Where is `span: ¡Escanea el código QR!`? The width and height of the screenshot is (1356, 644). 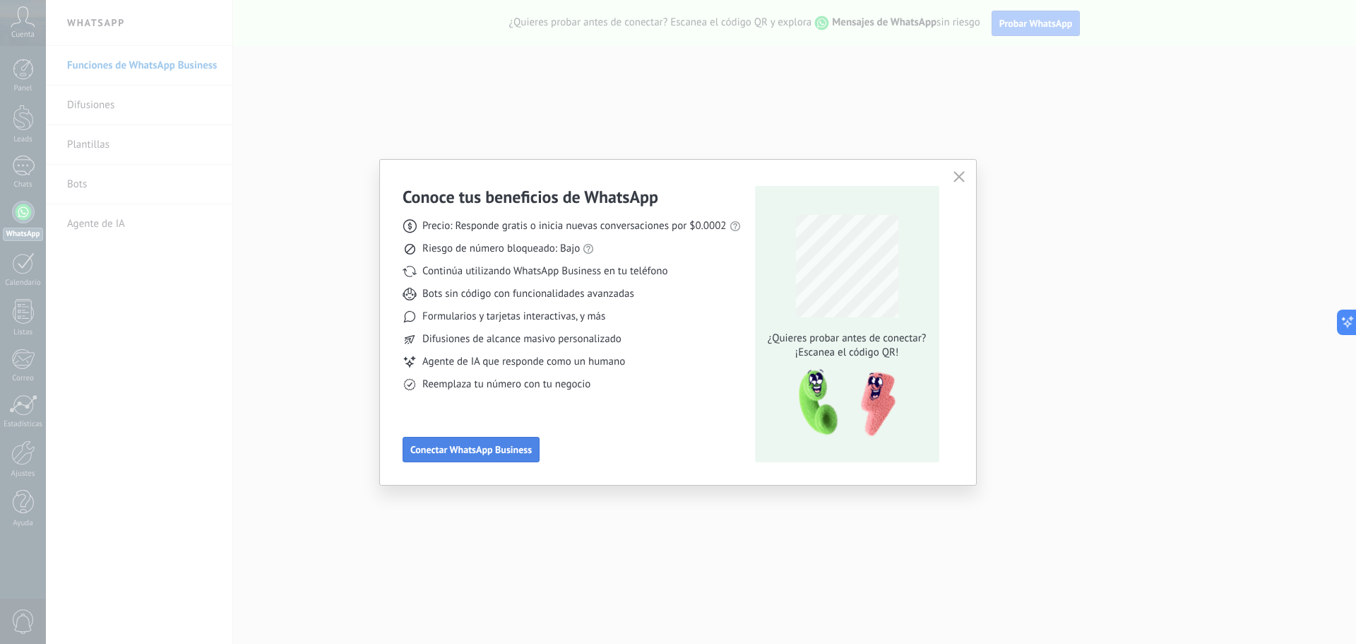
span: ¡Escanea el código QR! is located at coordinates (847, 353).